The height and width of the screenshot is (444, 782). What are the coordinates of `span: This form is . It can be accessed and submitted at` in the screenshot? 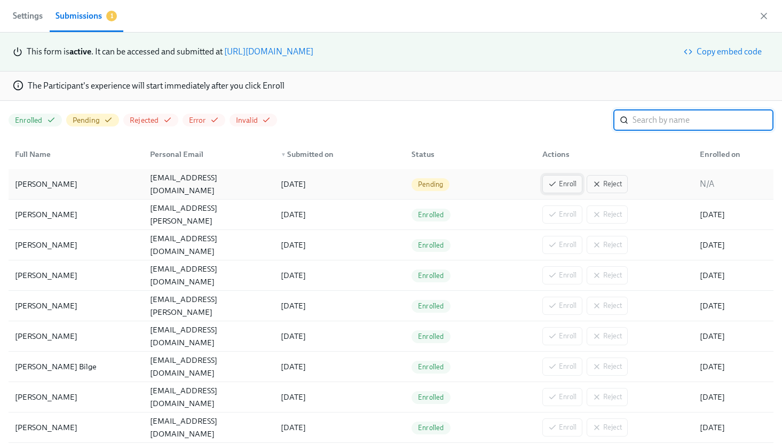 It's located at (124, 51).